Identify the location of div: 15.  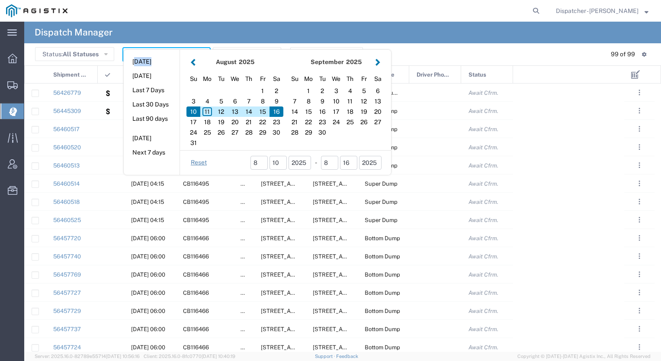
(262, 112).